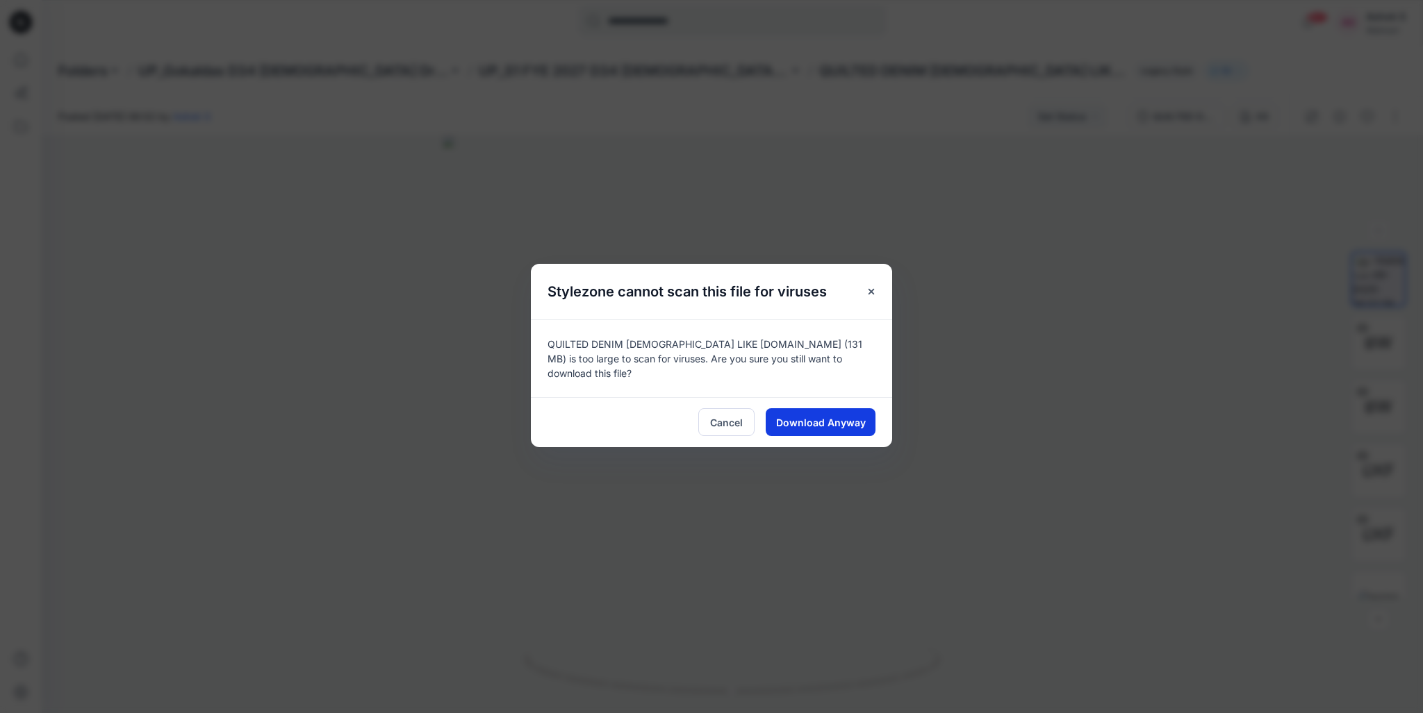 This screenshot has width=1423, height=713. I want to click on h5: Stylezone cannot scan this file for viruses, so click(687, 292).